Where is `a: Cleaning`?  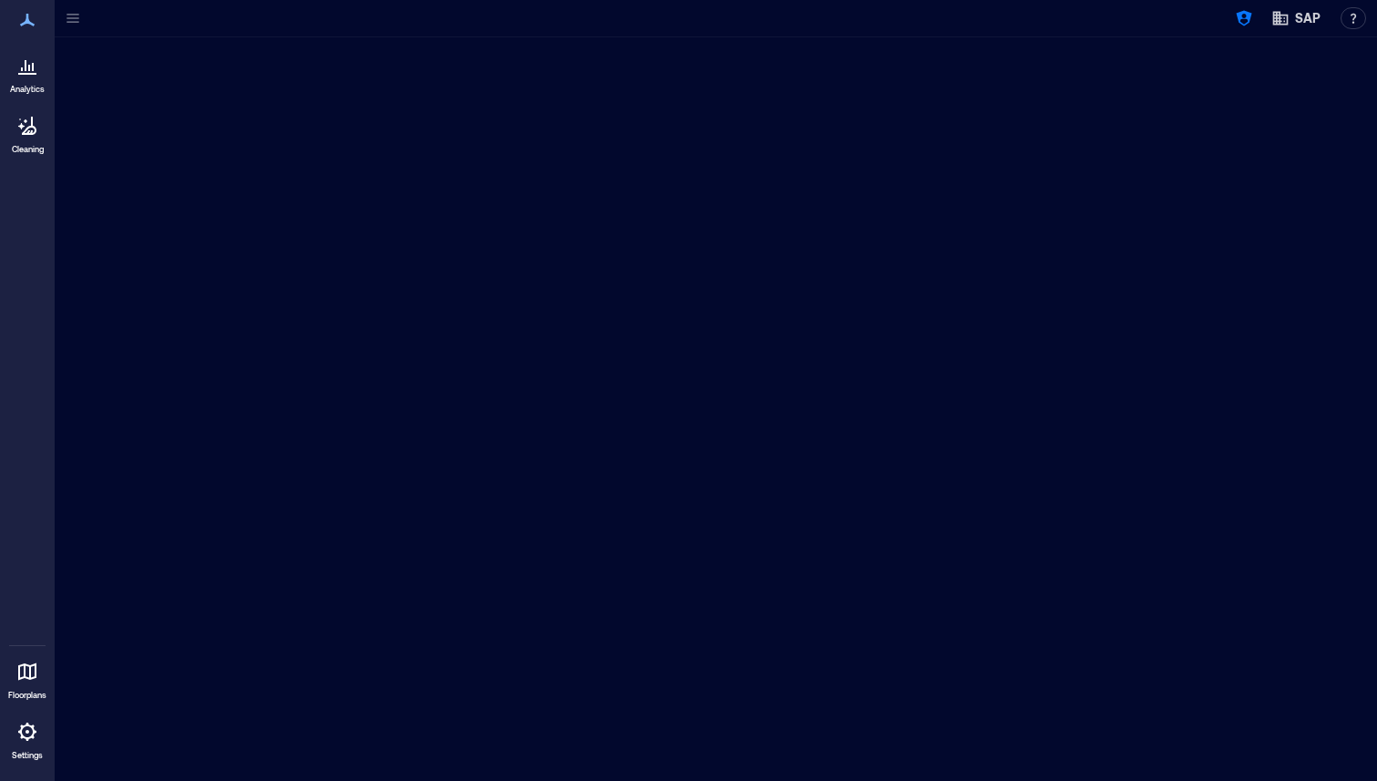 a: Cleaning is located at coordinates (27, 132).